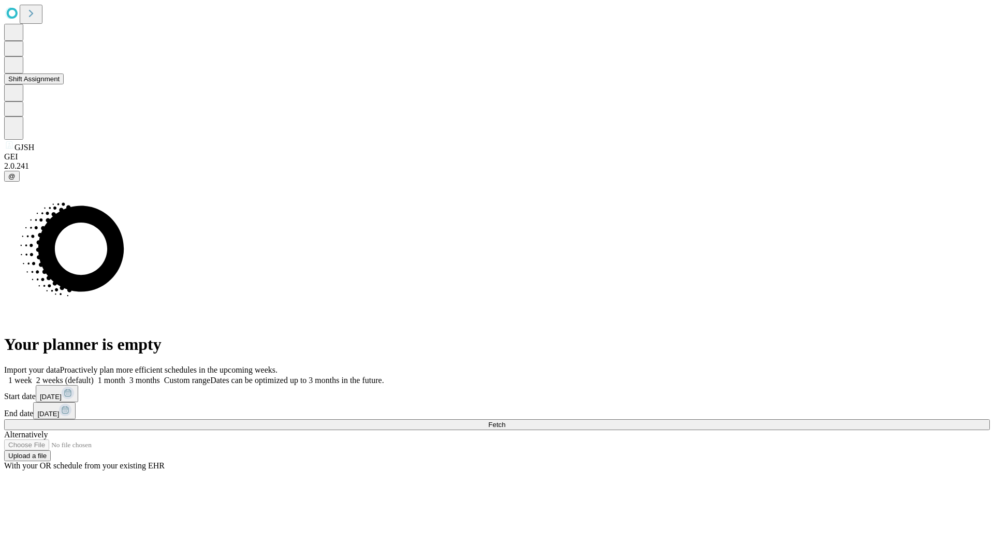 The width and height of the screenshot is (994, 559). What do you see at coordinates (111, 380) in the screenshot?
I see `span: 1 month` at bounding box center [111, 380].